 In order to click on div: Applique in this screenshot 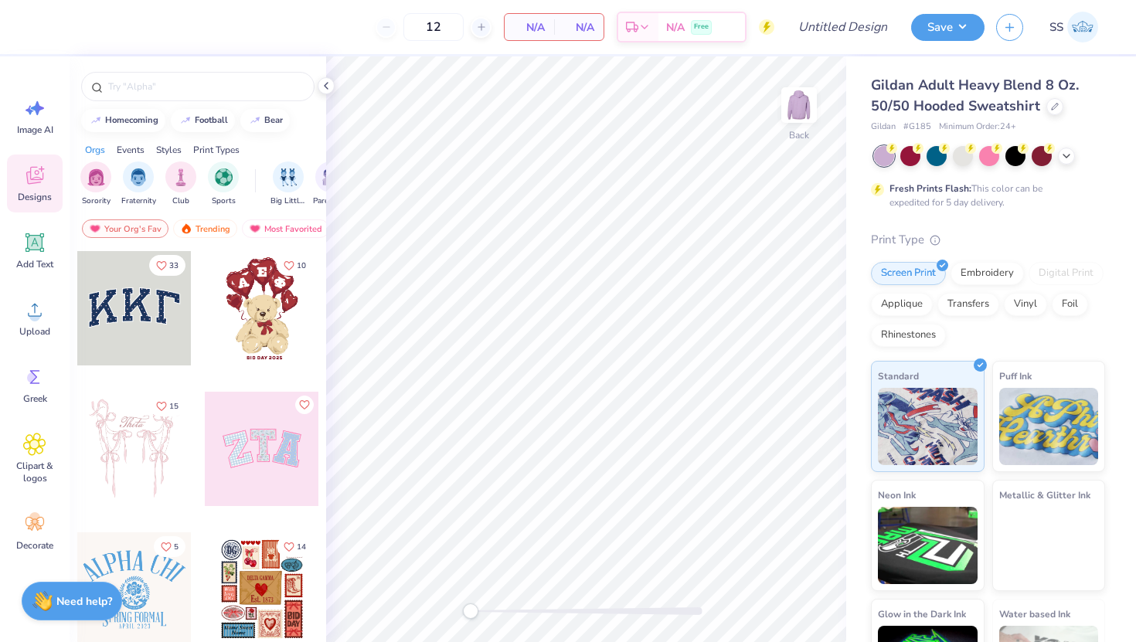, I will do `click(902, 304)`.